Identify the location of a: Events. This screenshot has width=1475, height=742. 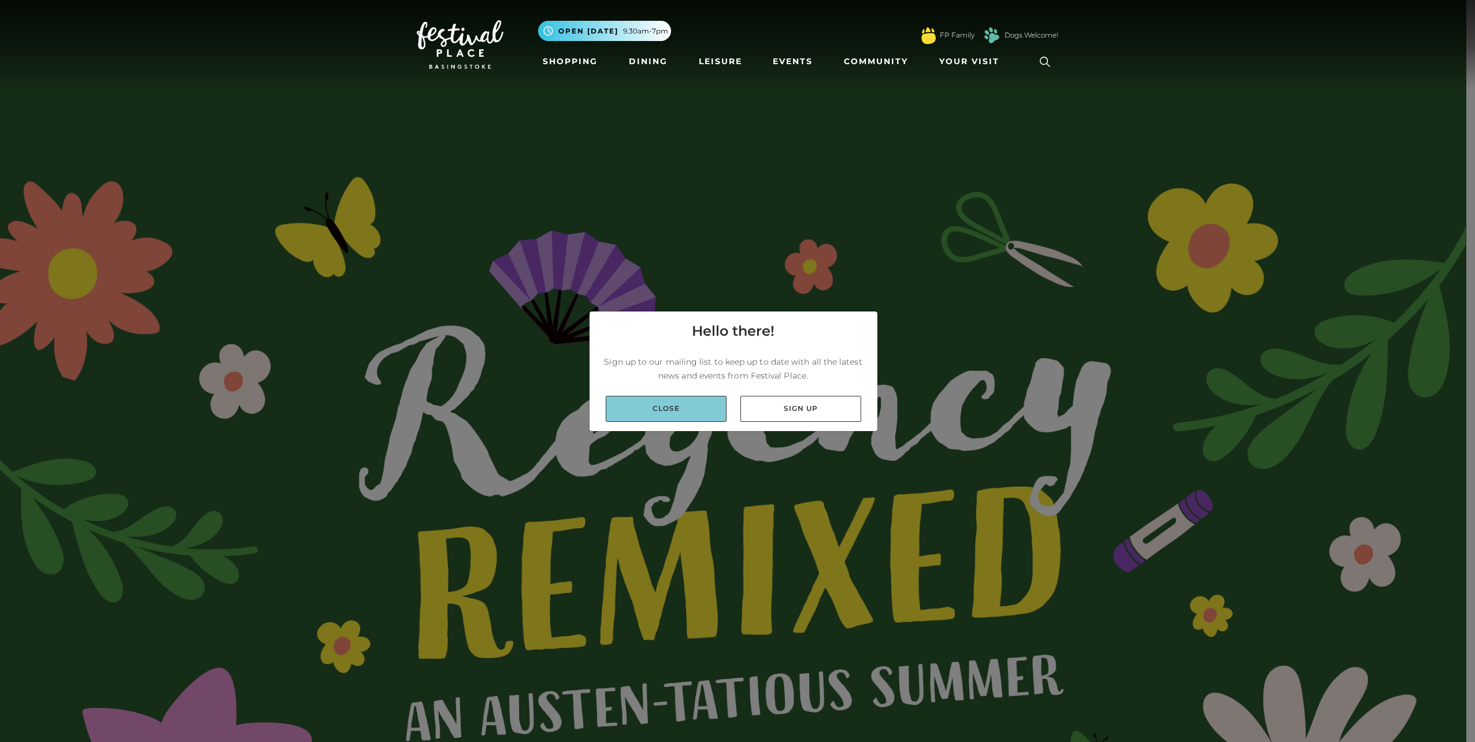
(792, 61).